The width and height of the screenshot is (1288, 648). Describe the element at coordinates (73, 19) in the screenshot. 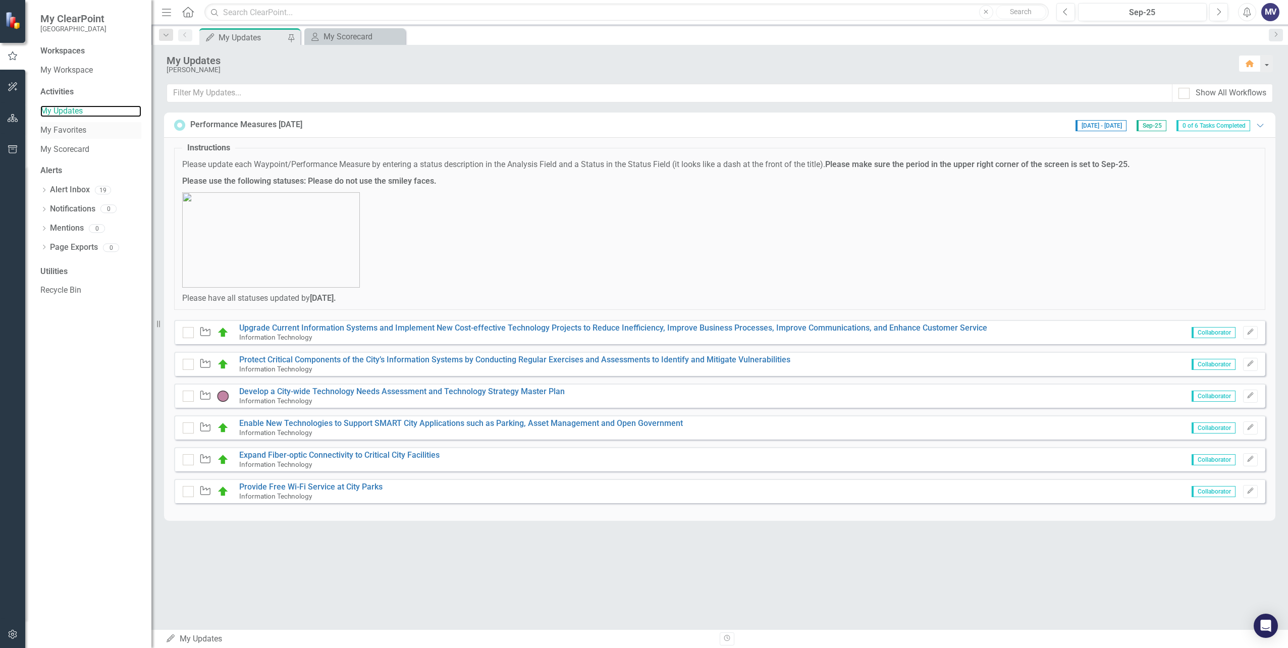

I see `span: My ClearPoint` at that location.